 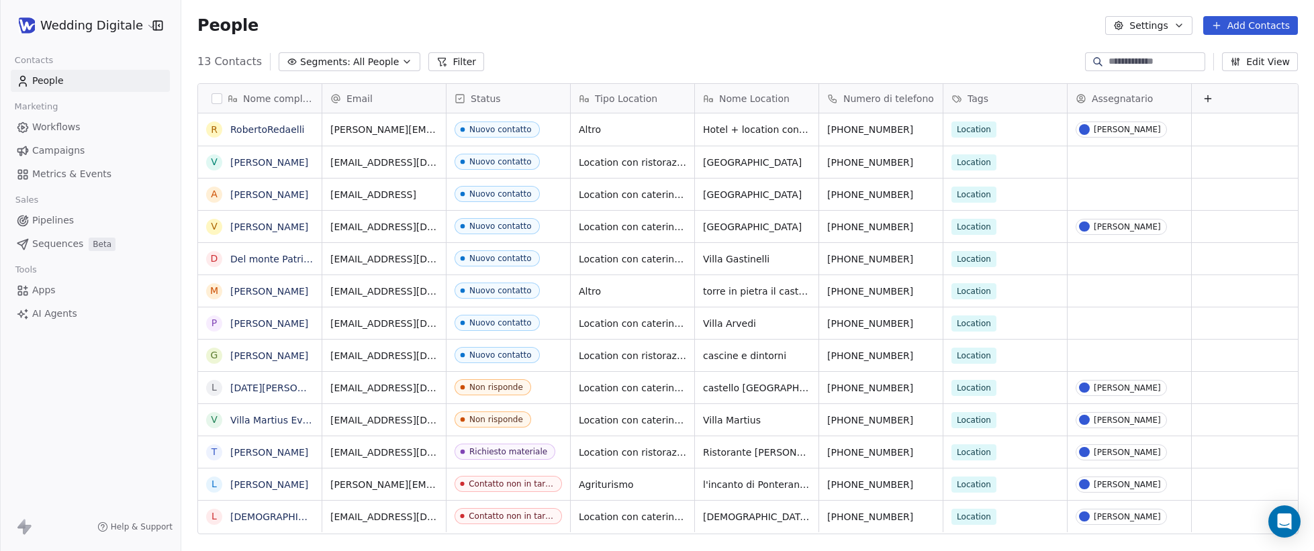 I want to click on span: Pipelines, so click(x=53, y=220).